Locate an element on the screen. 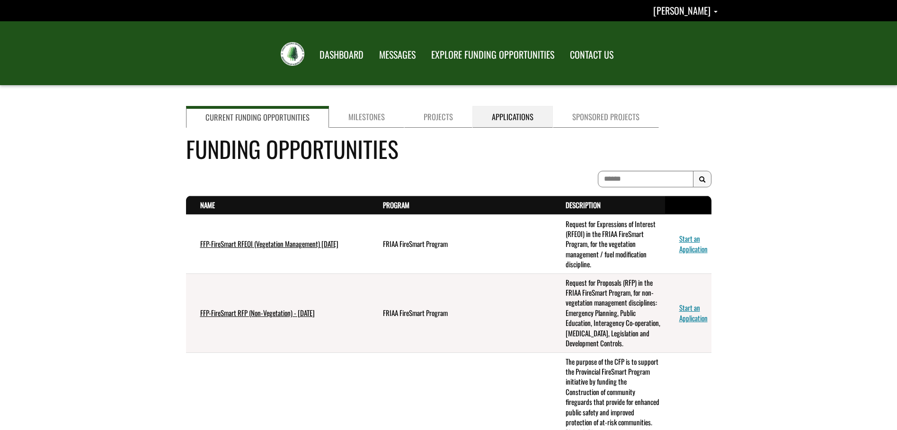  a: Description is located at coordinates (583, 205).